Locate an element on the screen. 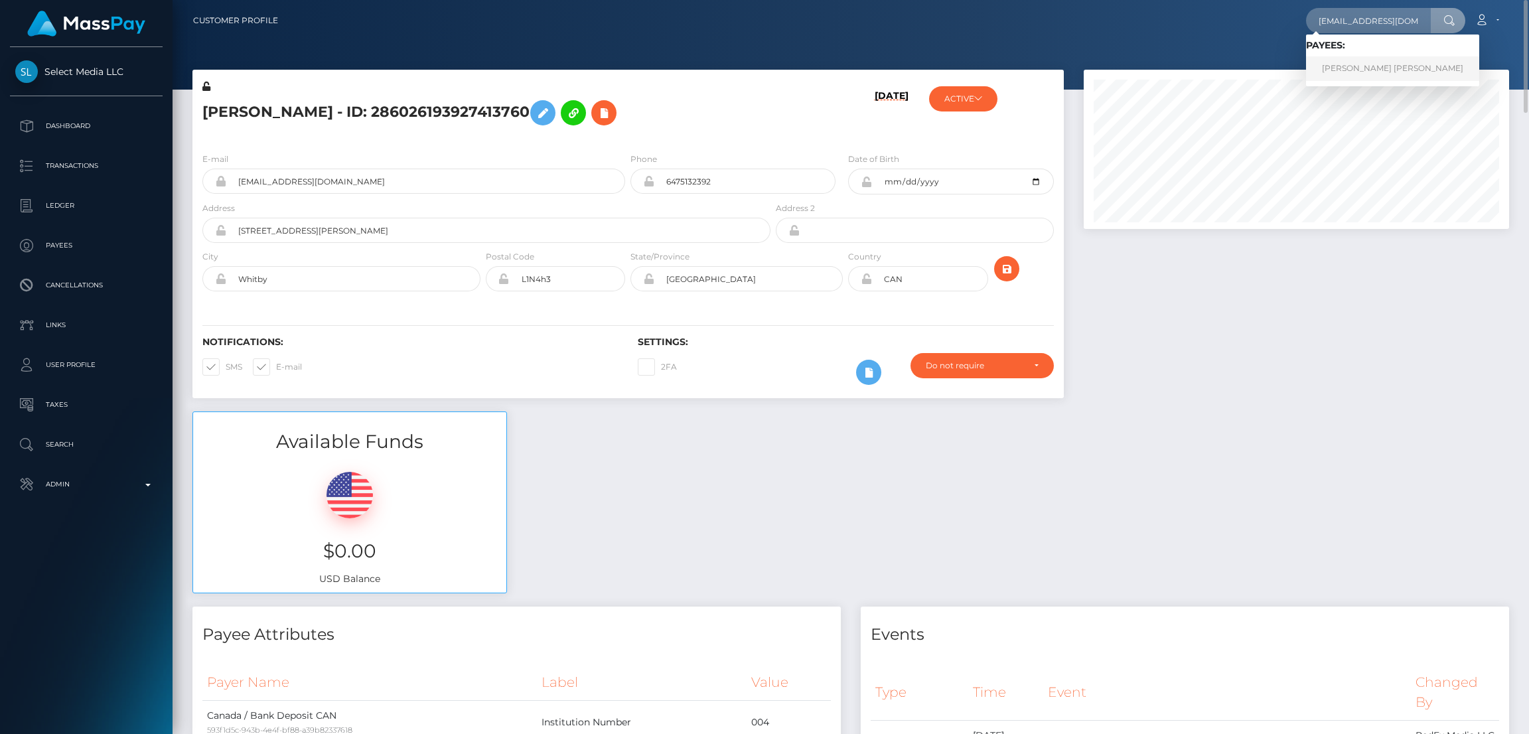 The image size is (1529, 734). label: Address is located at coordinates (218, 208).